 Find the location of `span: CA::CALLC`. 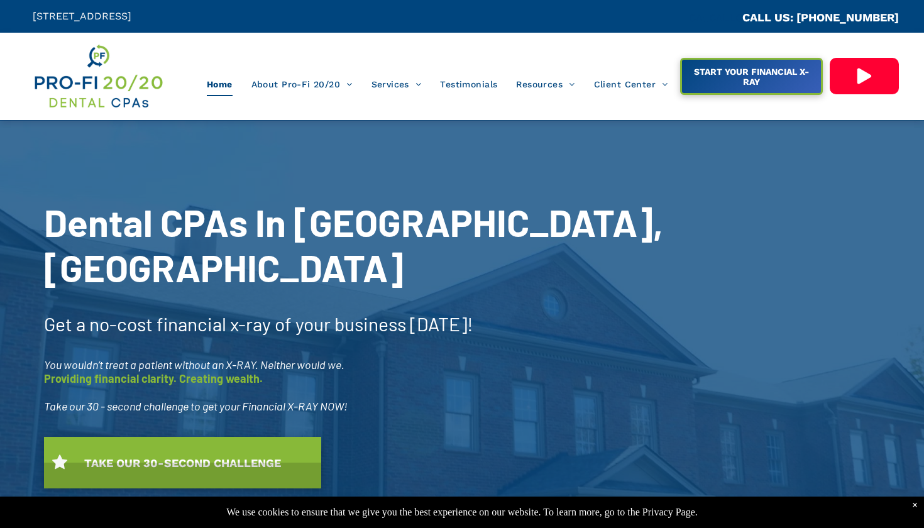

span: CA::CALLC is located at coordinates (716, 18).